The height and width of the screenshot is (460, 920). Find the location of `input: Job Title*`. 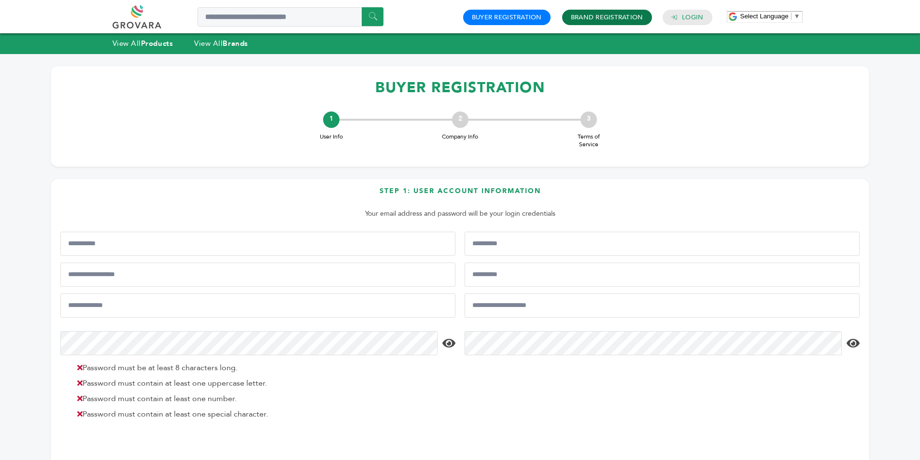

input: Job Title* is located at coordinates (662, 275).